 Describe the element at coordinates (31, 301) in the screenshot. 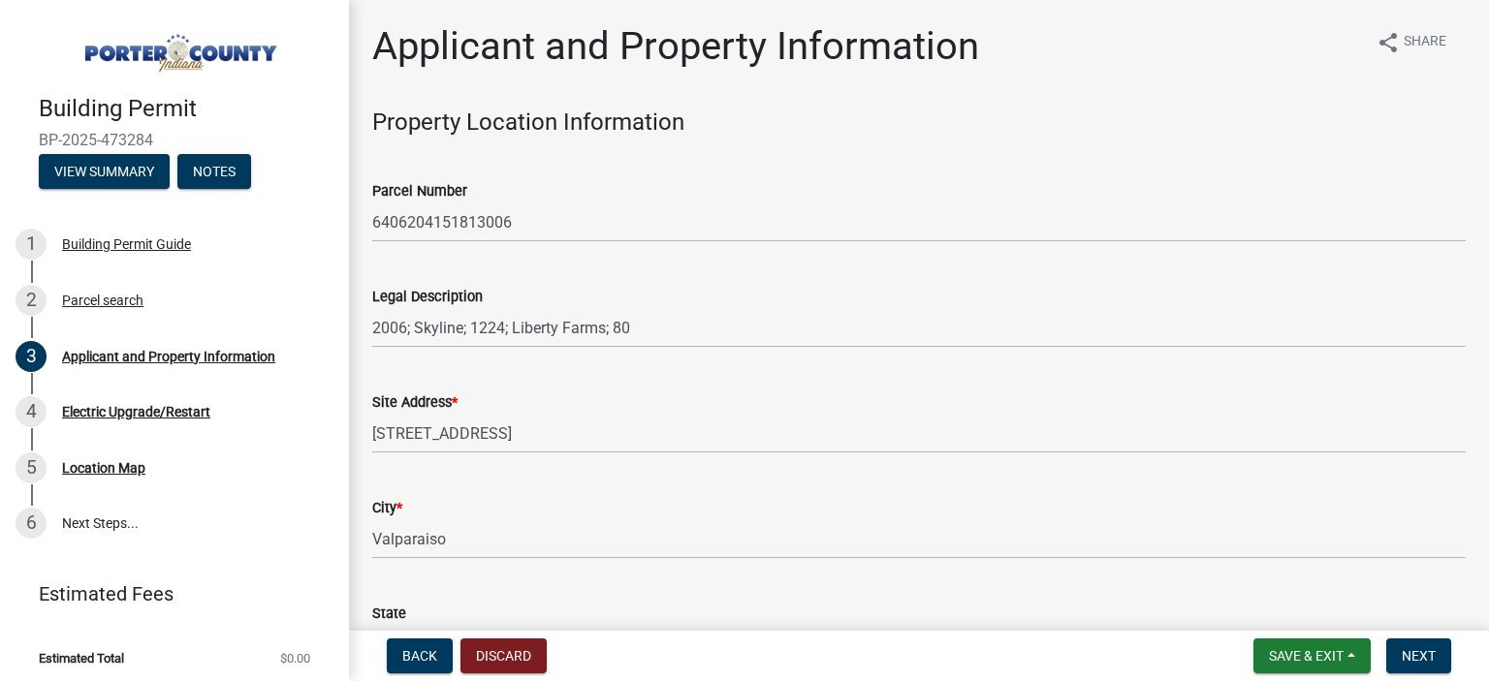

I see `div: 2` at that location.